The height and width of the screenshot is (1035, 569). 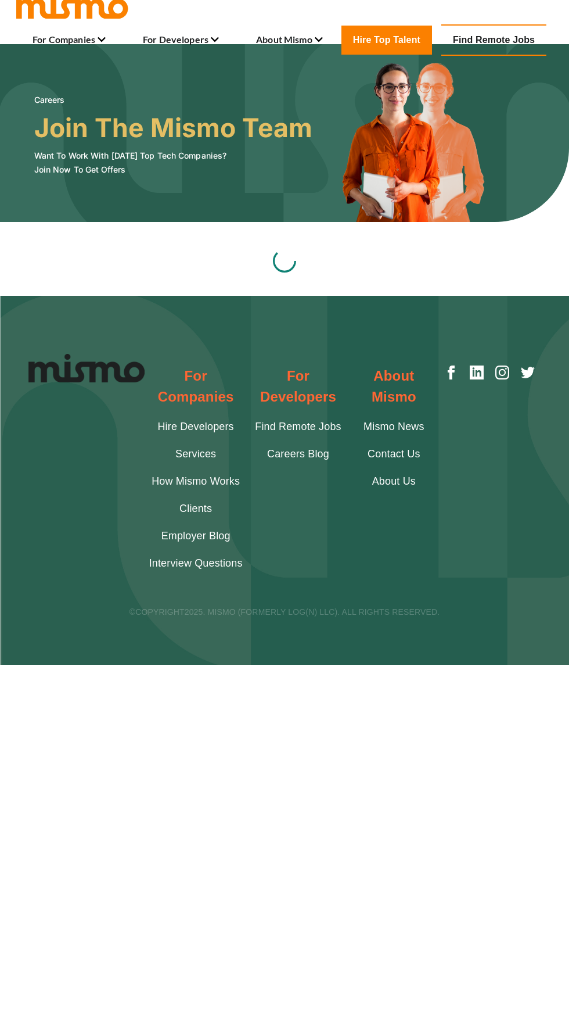 I want to click on li: For Developers, so click(x=181, y=40).